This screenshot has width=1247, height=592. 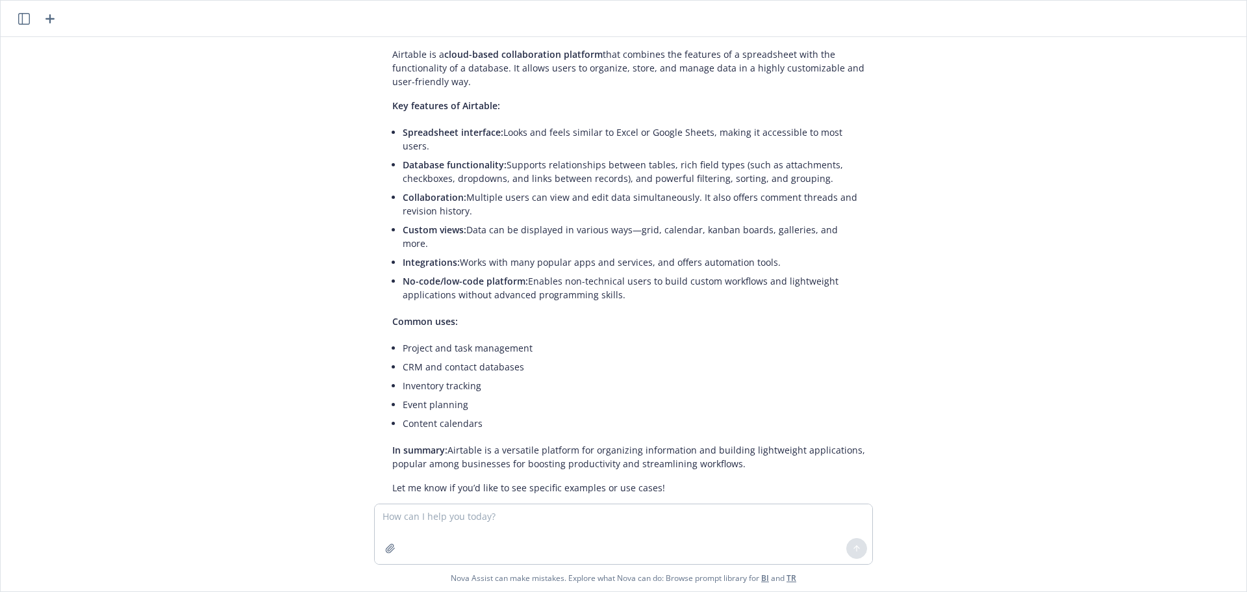 What do you see at coordinates (434, 229) in the screenshot?
I see `span: Custom views:` at bounding box center [434, 229].